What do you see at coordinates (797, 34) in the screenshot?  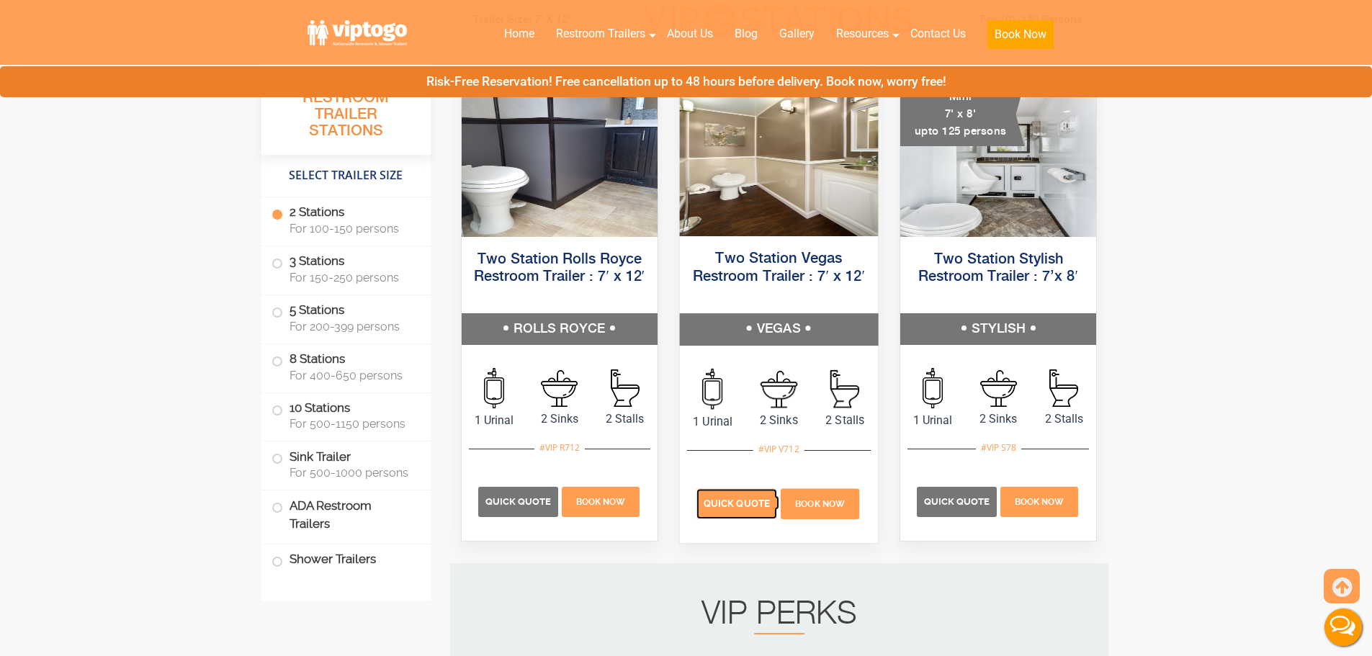 I see `a: Gallery` at bounding box center [797, 34].